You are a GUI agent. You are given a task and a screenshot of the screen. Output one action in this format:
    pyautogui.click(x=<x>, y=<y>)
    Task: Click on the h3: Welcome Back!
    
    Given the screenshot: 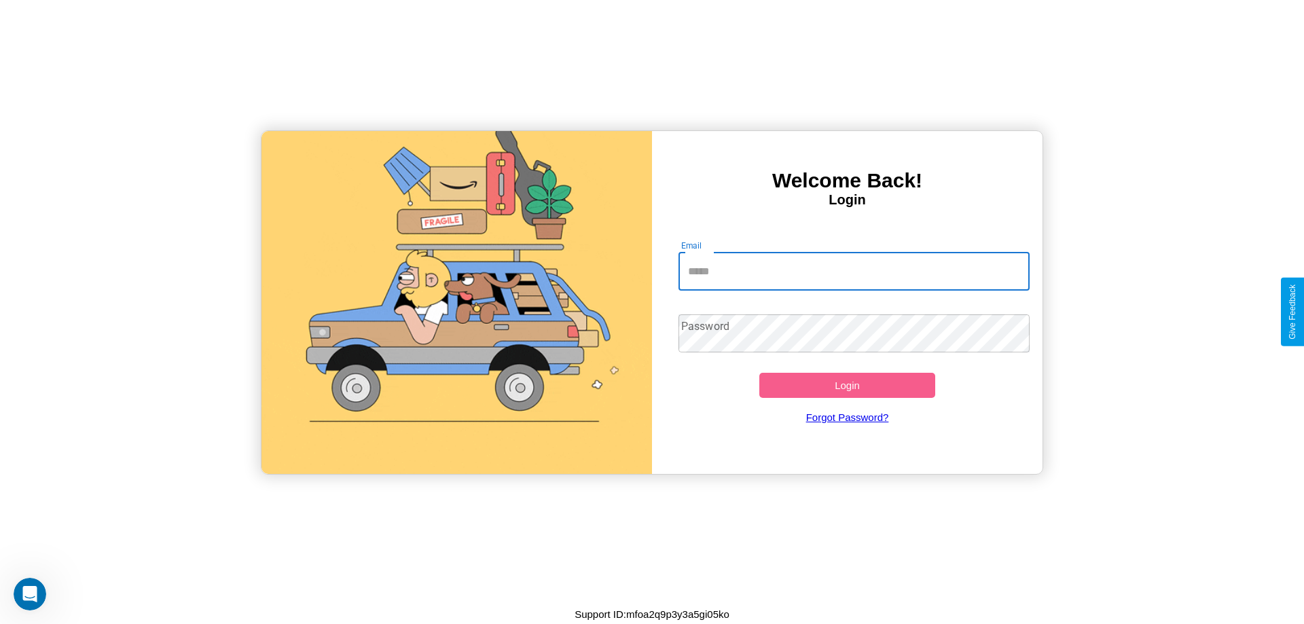 What is the action you would take?
    pyautogui.click(x=847, y=181)
    